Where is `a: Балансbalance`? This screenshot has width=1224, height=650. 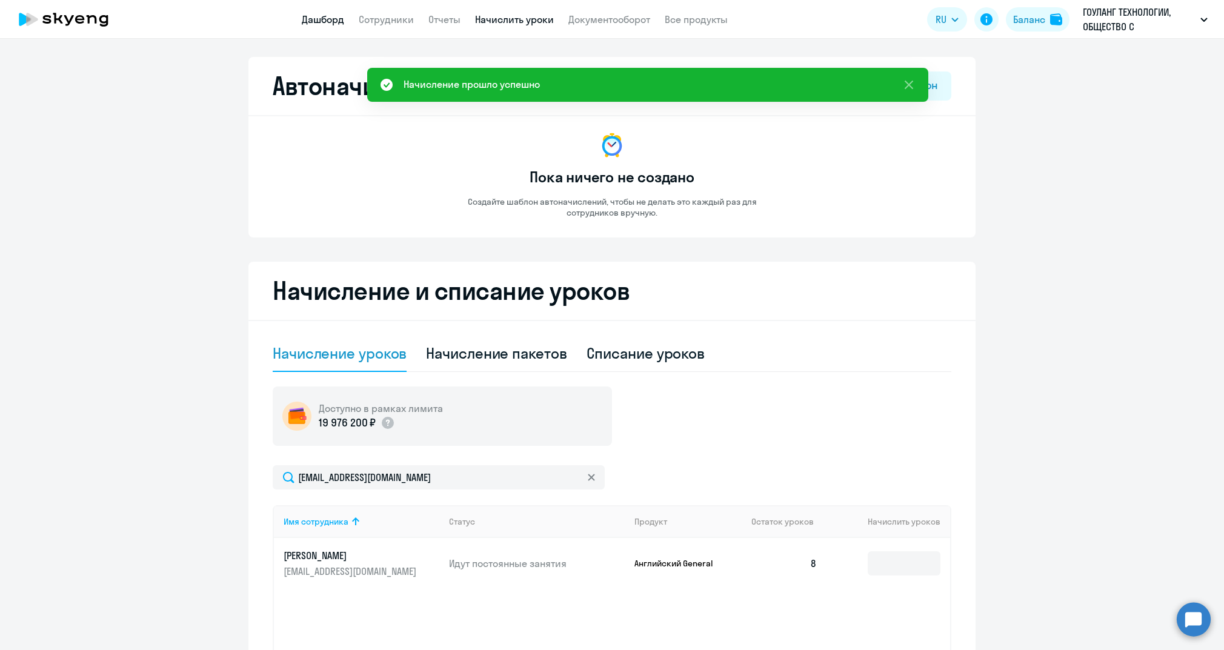
a: Балансbalance is located at coordinates (1037, 19).